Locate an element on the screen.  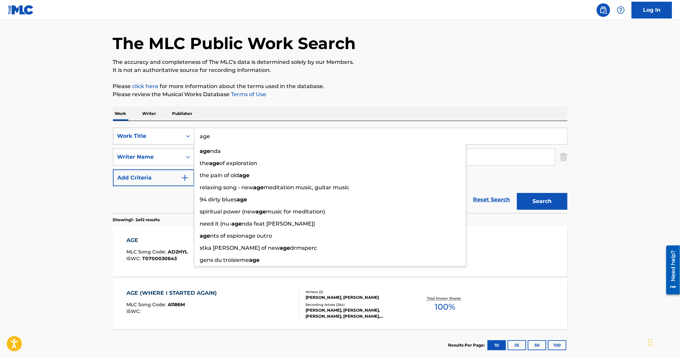
span: T0700030643 is located at coordinates (159, 259).